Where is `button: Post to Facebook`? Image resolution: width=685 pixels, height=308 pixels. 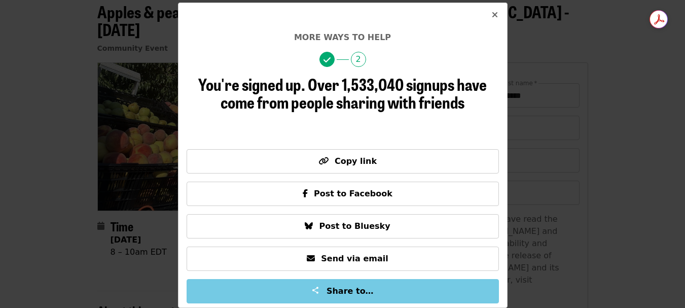
button: Post to Facebook is located at coordinates (343, 194).